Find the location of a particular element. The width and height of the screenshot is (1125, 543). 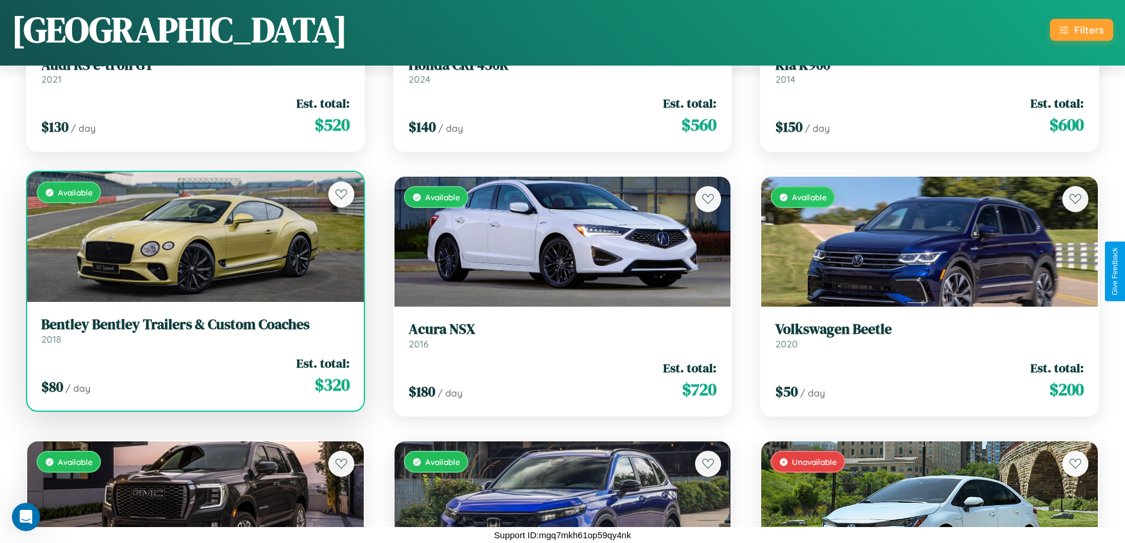

span: $ 80 is located at coordinates (52, 386).